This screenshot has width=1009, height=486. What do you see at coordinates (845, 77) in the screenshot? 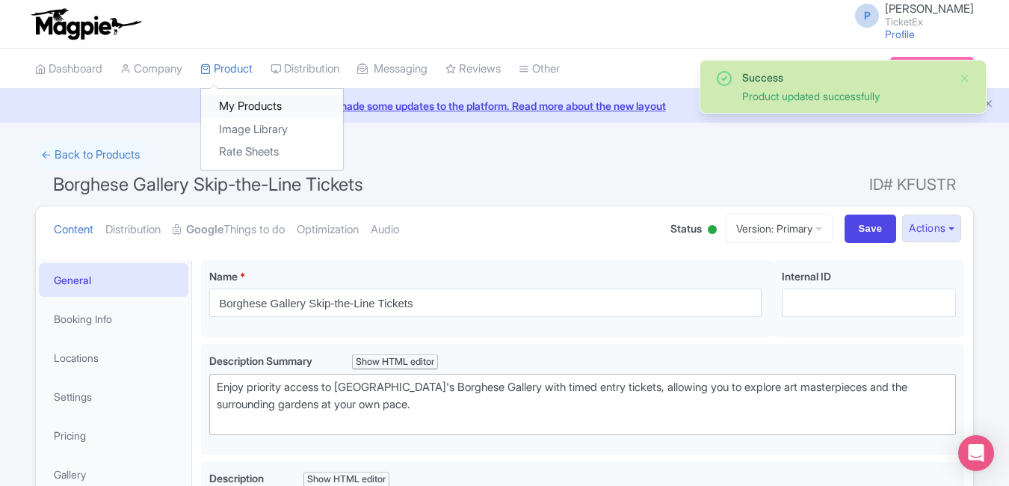
I see `div: Success` at bounding box center [845, 77].